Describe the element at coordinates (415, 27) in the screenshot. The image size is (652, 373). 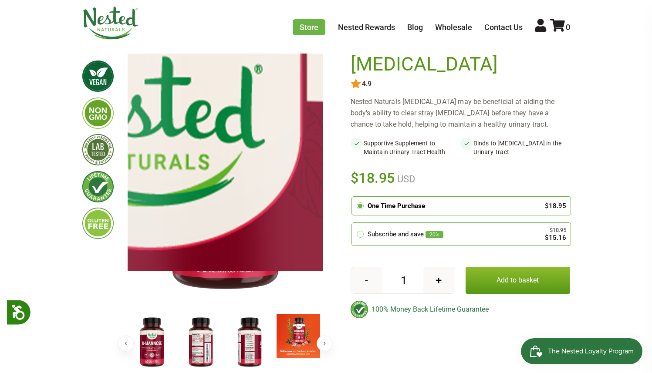
I see `a: Blog` at that location.